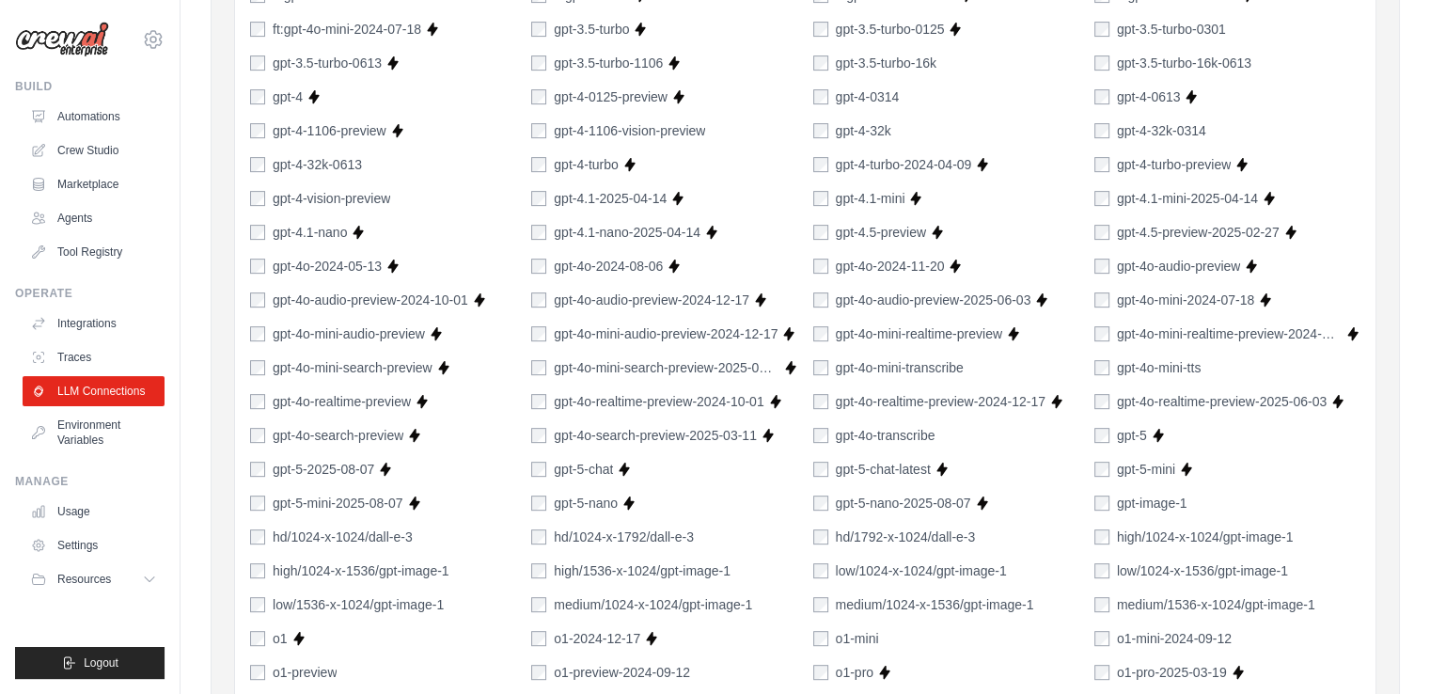  What do you see at coordinates (1173, 165) in the screenshot?
I see `label: gpt-4-turbo-preview` at bounding box center [1173, 165].